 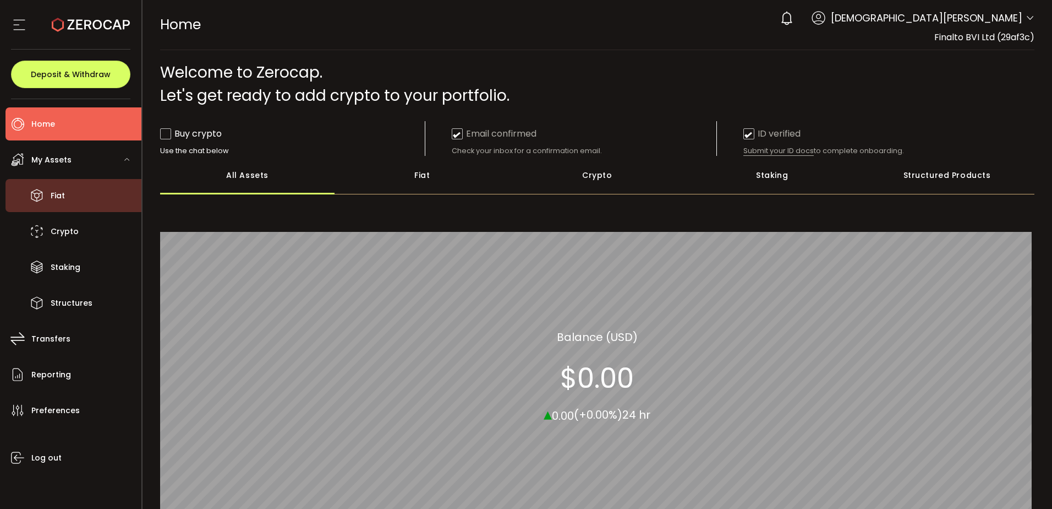 I want to click on div: Use the chat below, so click(x=293, y=151).